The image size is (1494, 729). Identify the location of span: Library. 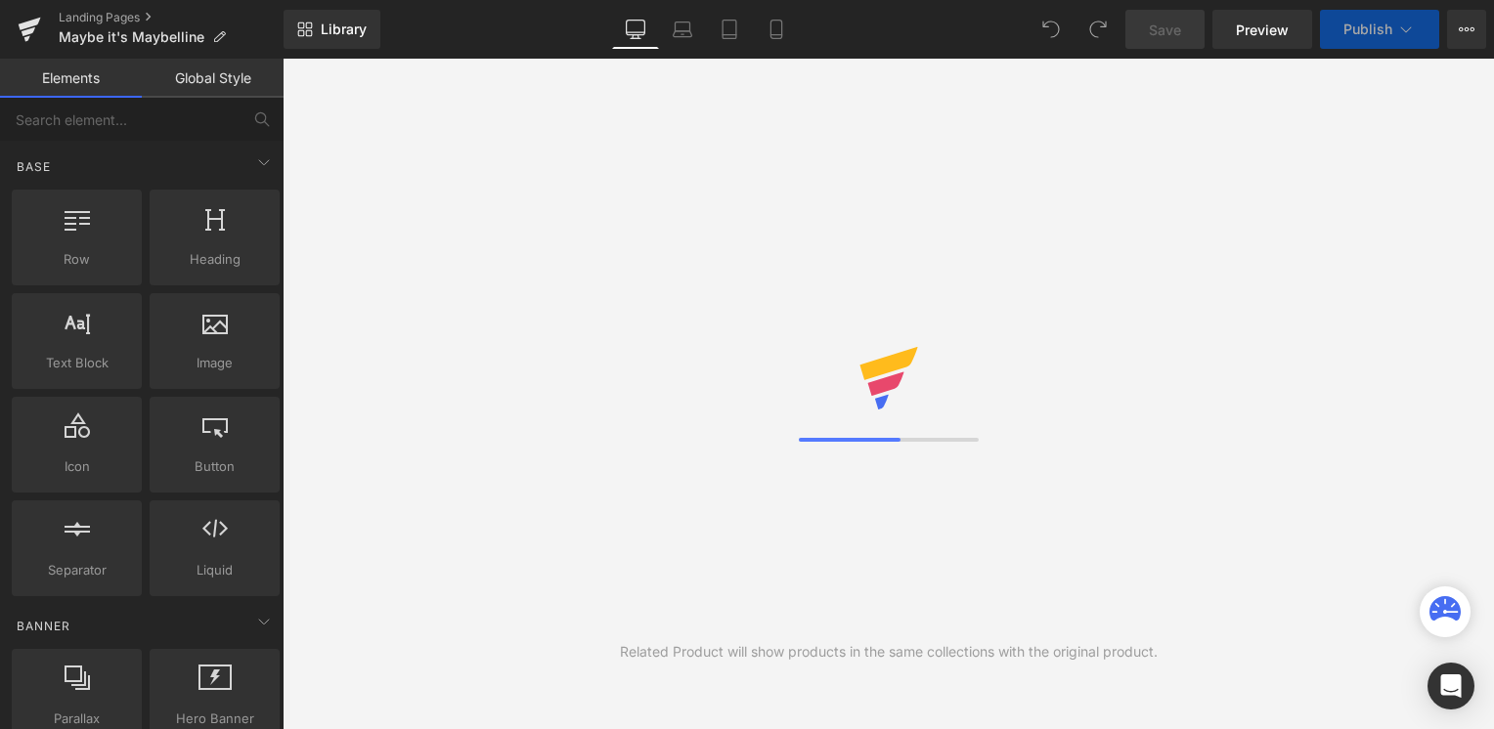
(343, 29).